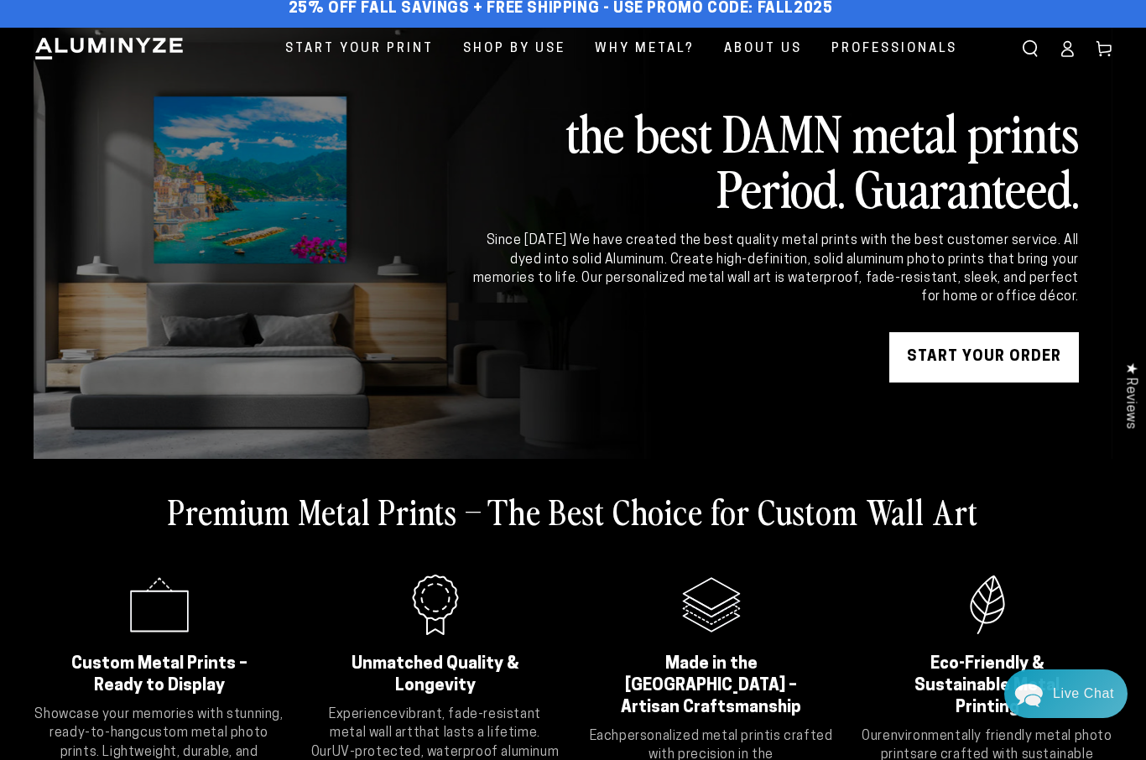 This screenshot has width=1146, height=760. What do you see at coordinates (1083, 694) in the screenshot?
I see `div: Contact Us Directly` at bounding box center [1083, 694].